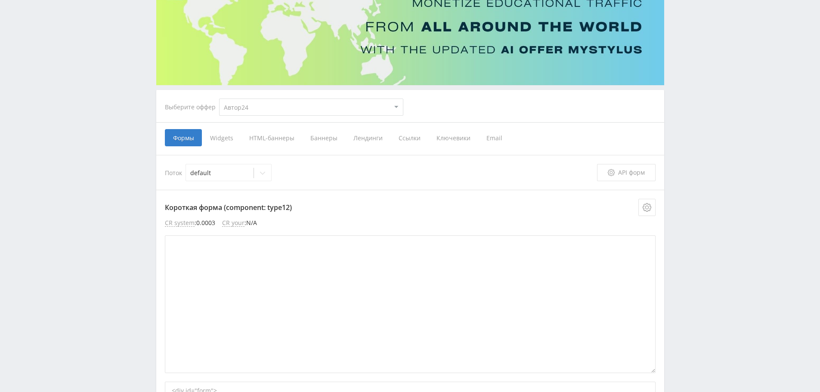  I want to click on span: Ссылки, so click(409, 138).